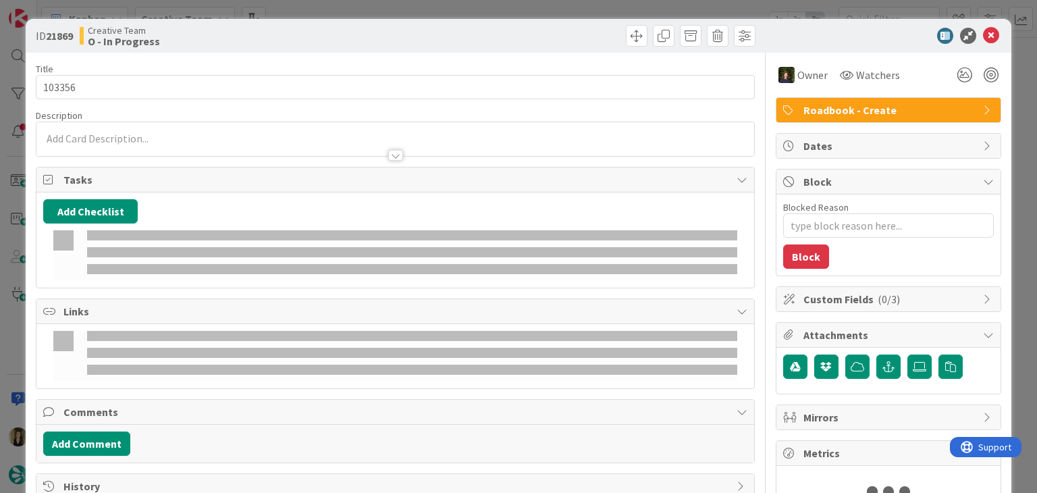 This screenshot has height=493, width=1037. What do you see at coordinates (890, 453) in the screenshot?
I see `span: Metrics` at bounding box center [890, 453].